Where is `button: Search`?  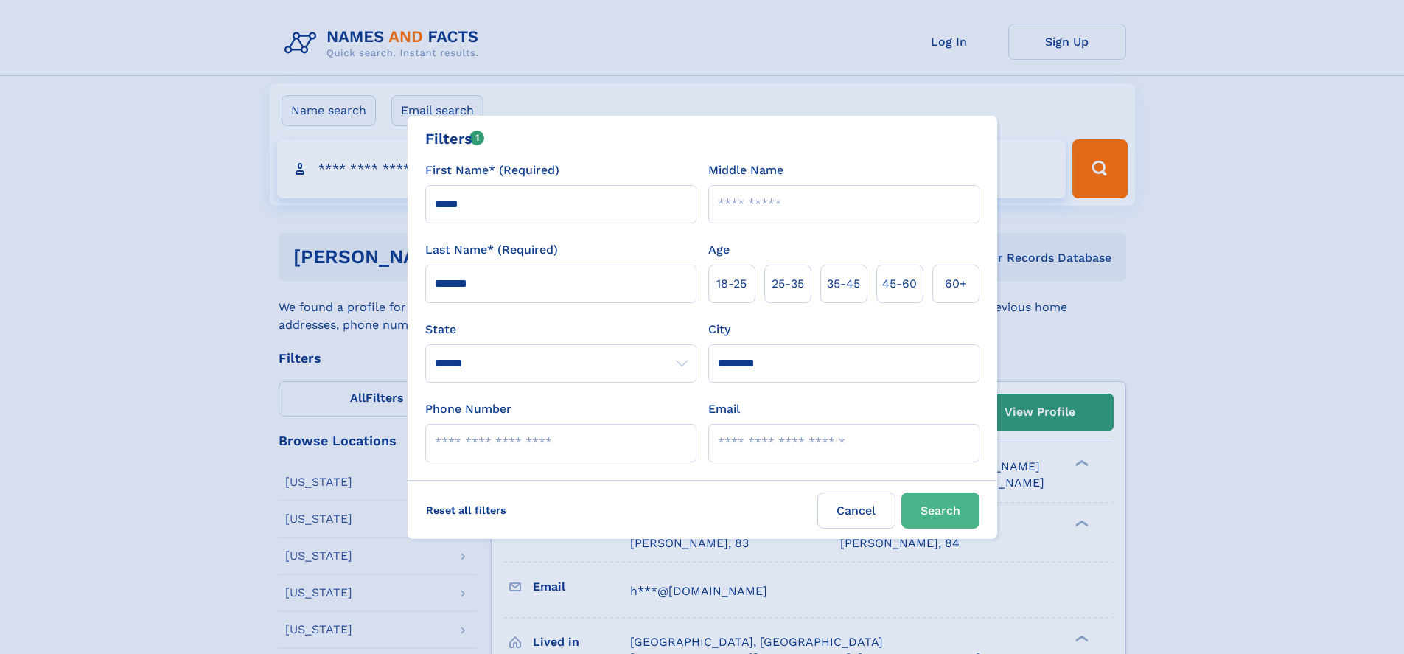
button: Search is located at coordinates (940, 510).